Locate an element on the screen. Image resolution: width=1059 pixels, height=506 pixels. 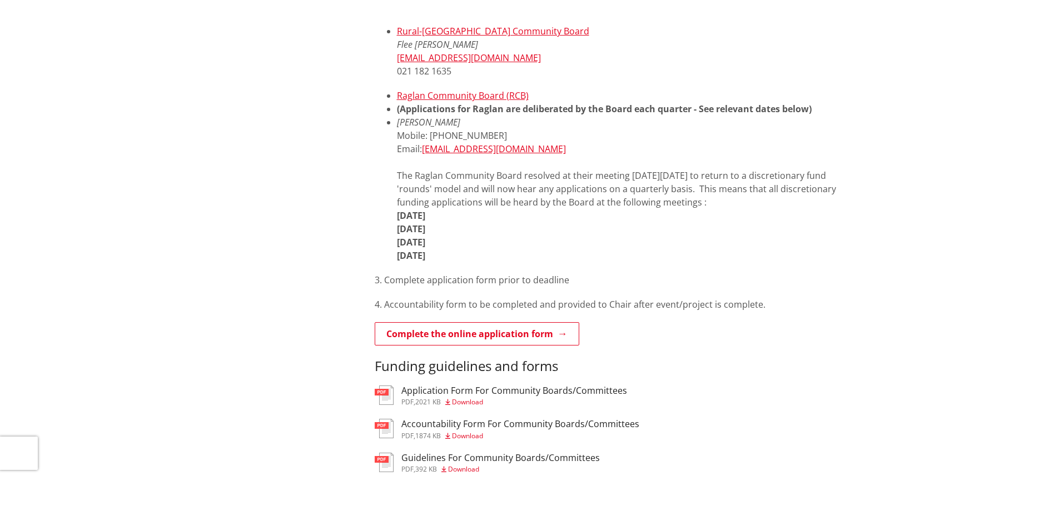
a: Raglan Community Board (RCB) is located at coordinates (462, 96).